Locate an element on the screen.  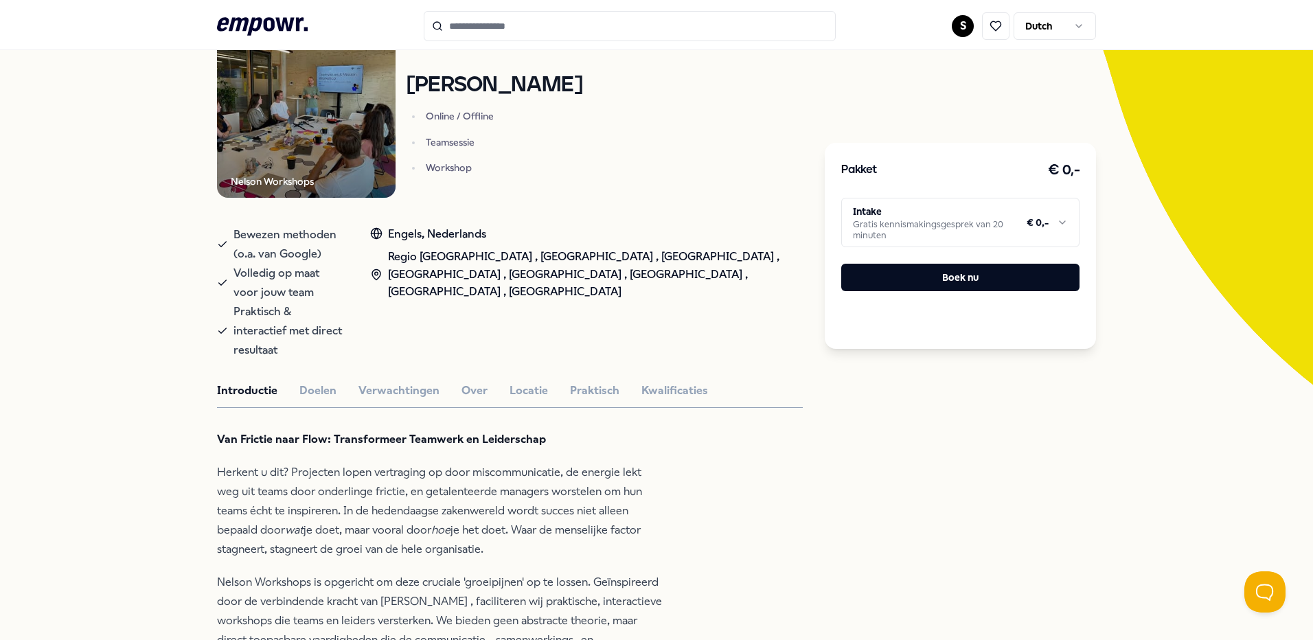
p: Workshop is located at coordinates (504, 168).